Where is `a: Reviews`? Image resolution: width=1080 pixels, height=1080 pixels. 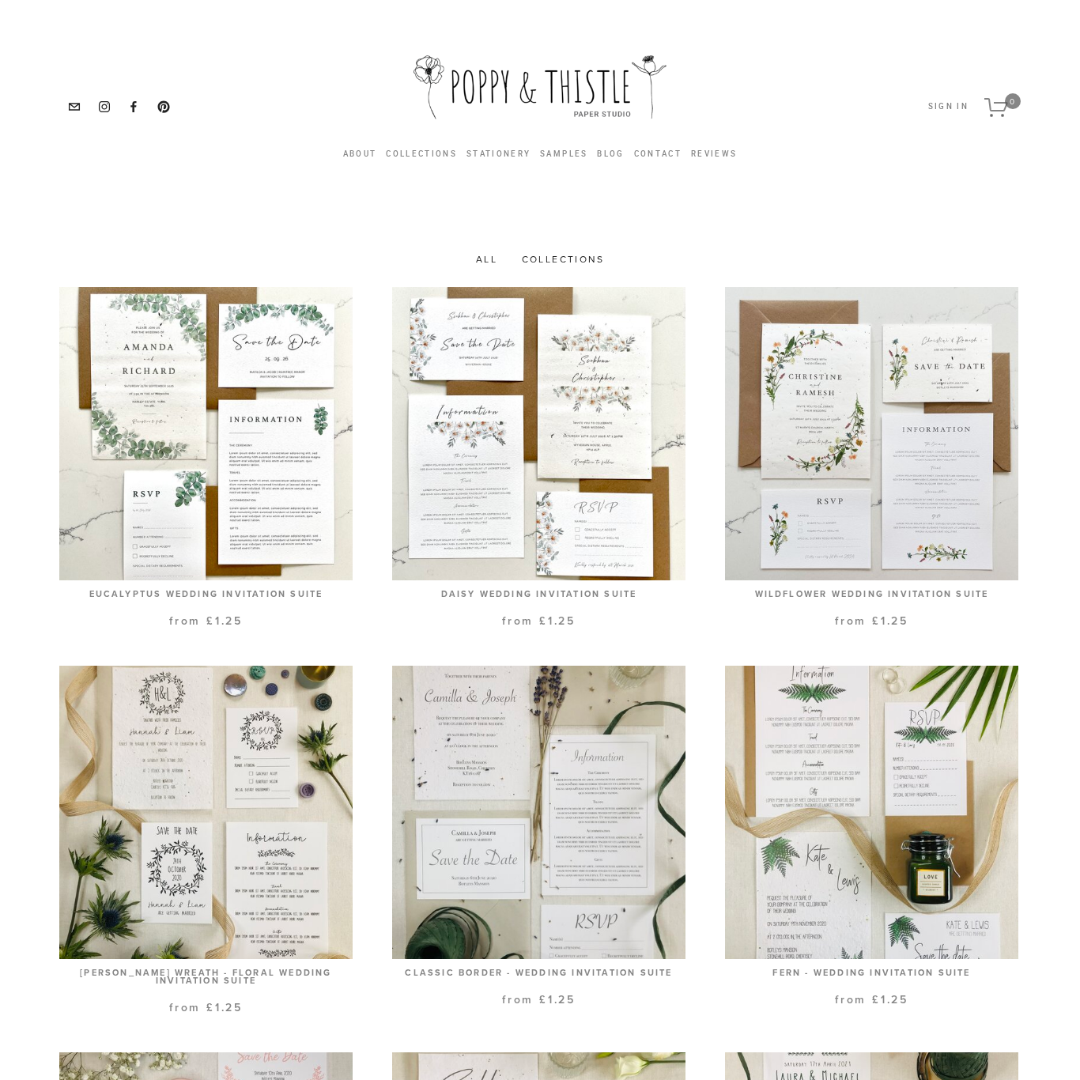 a: Reviews is located at coordinates (714, 154).